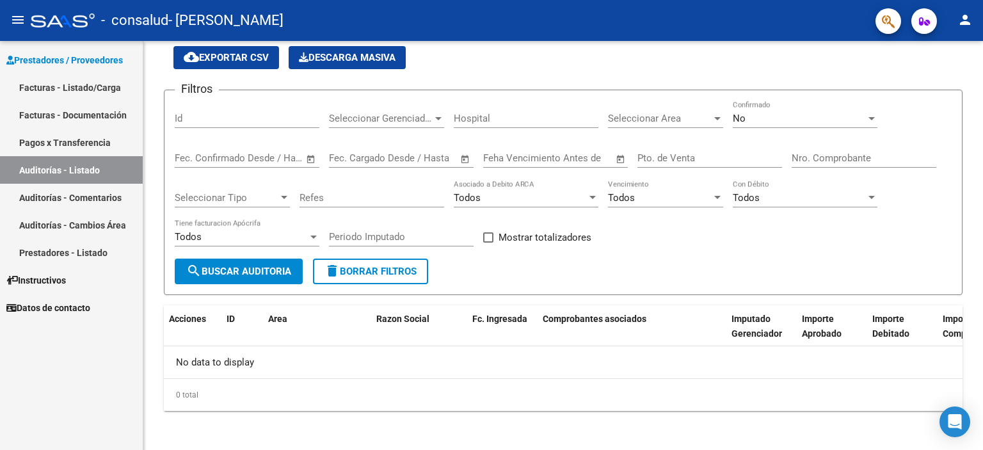  Describe the element at coordinates (239, 271) in the screenshot. I see `button: Buscar Auditoria` at that location.